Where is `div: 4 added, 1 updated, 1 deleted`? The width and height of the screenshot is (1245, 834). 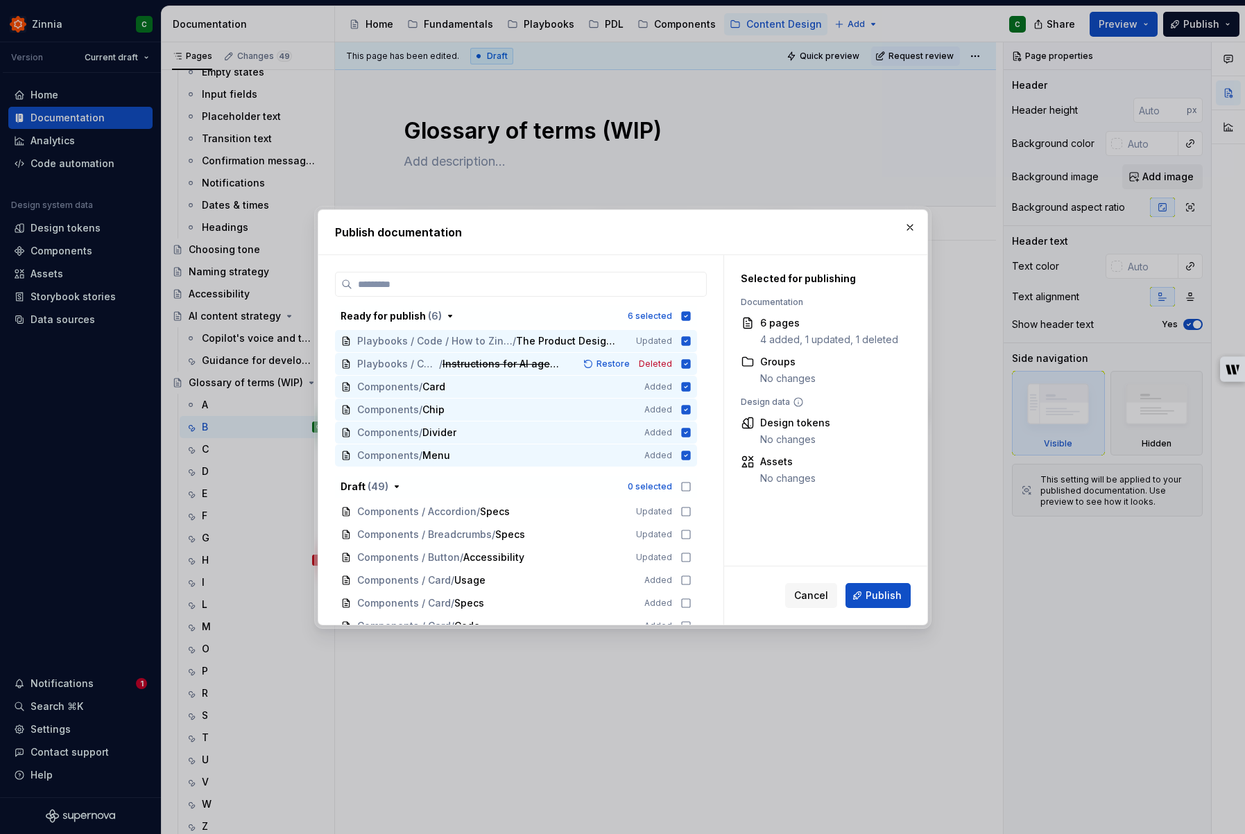
div: 4 added, 1 updated, 1 deleted is located at coordinates (829, 340).